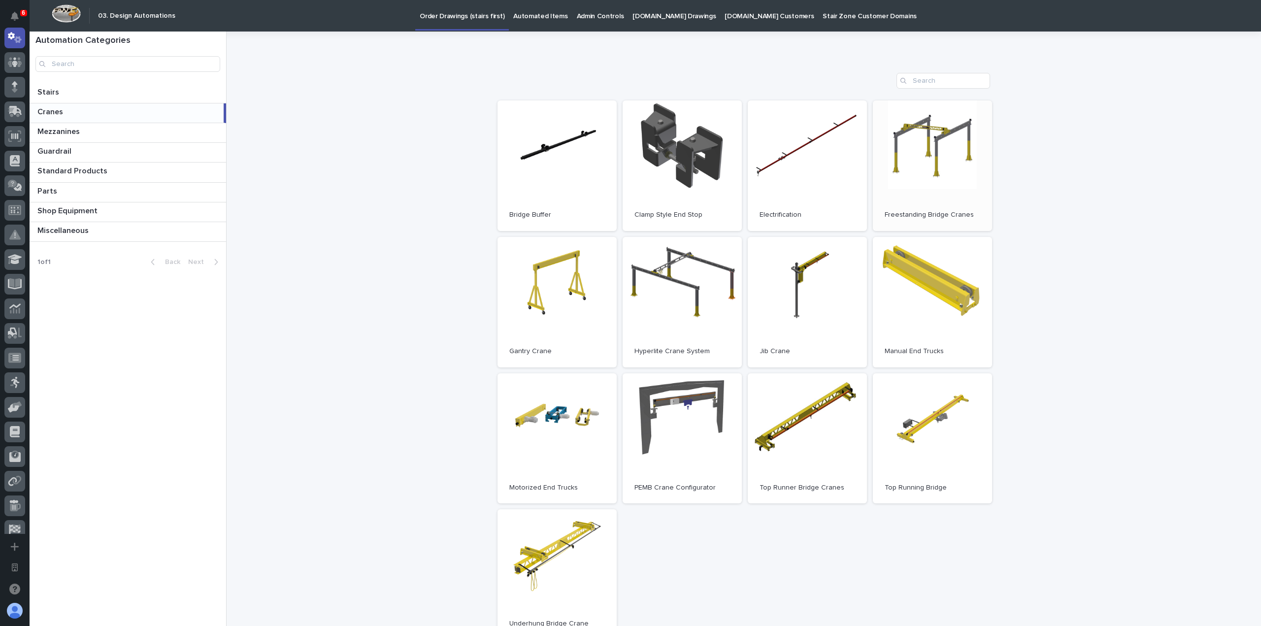  Describe the element at coordinates (557, 165) in the screenshot. I see `a: Bridge Buffer` at that location.